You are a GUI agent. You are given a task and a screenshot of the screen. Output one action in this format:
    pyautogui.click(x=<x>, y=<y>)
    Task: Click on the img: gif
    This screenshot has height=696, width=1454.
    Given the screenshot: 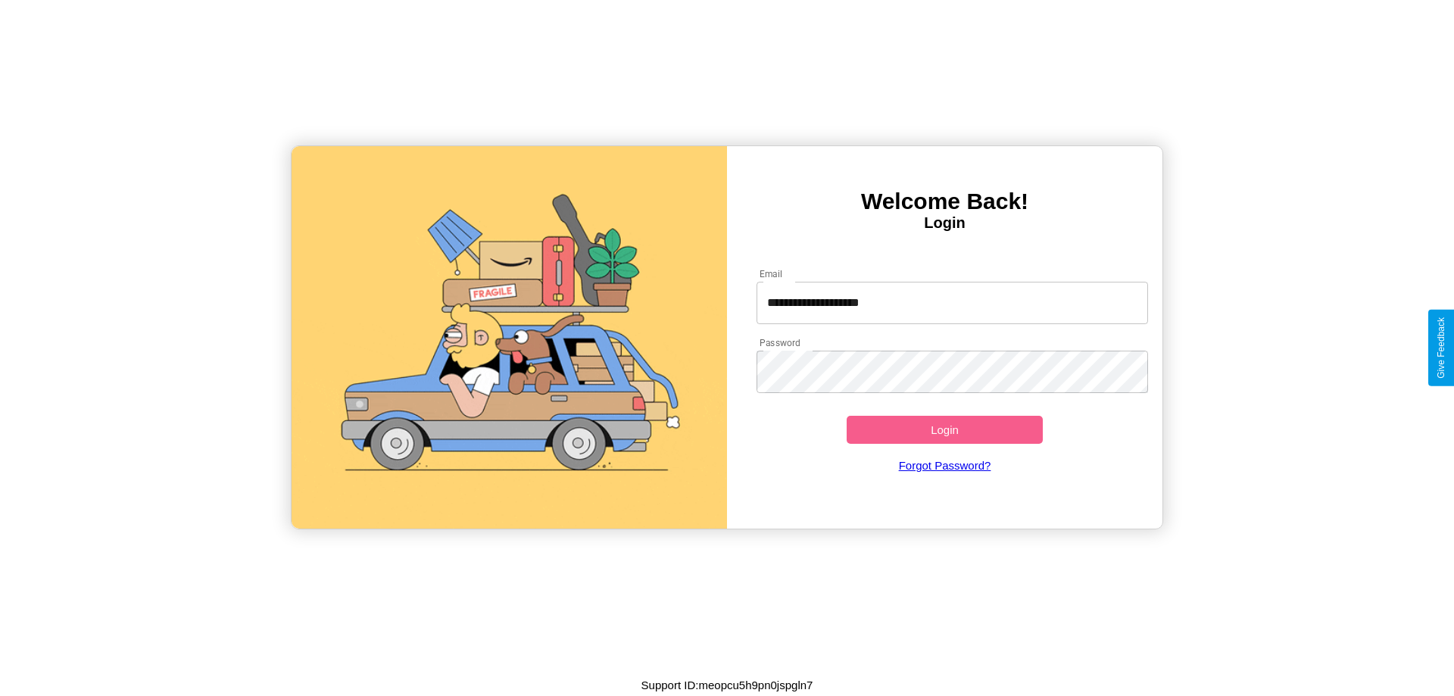 What is the action you would take?
    pyautogui.click(x=509, y=337)
    